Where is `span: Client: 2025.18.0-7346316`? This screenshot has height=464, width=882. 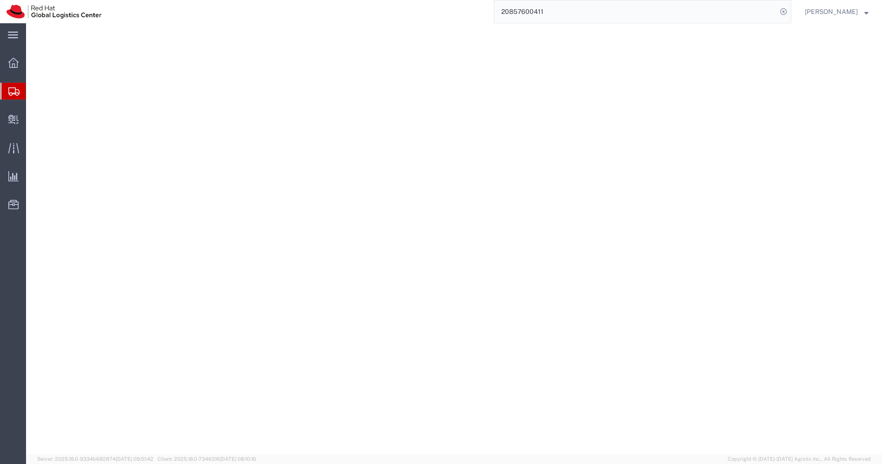
span: Client: 2025.18.0-7346316 is located at coordinates (207, 459).